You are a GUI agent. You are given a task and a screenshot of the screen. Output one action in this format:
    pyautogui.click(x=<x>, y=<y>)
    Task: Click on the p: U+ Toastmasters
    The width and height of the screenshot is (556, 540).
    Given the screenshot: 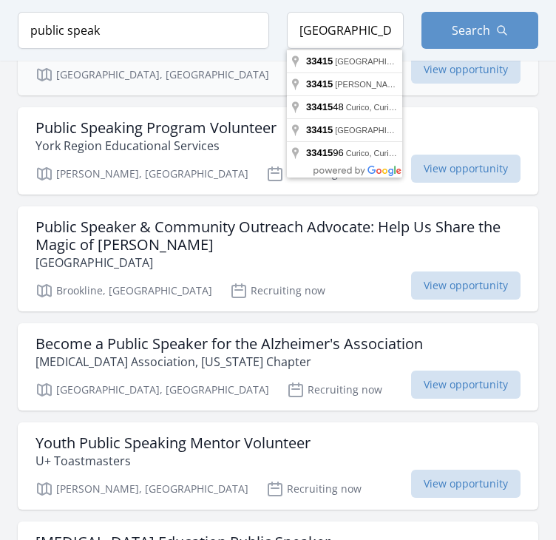 What is the action you would take?
    pyautogui.click(x=173, y=460)
    